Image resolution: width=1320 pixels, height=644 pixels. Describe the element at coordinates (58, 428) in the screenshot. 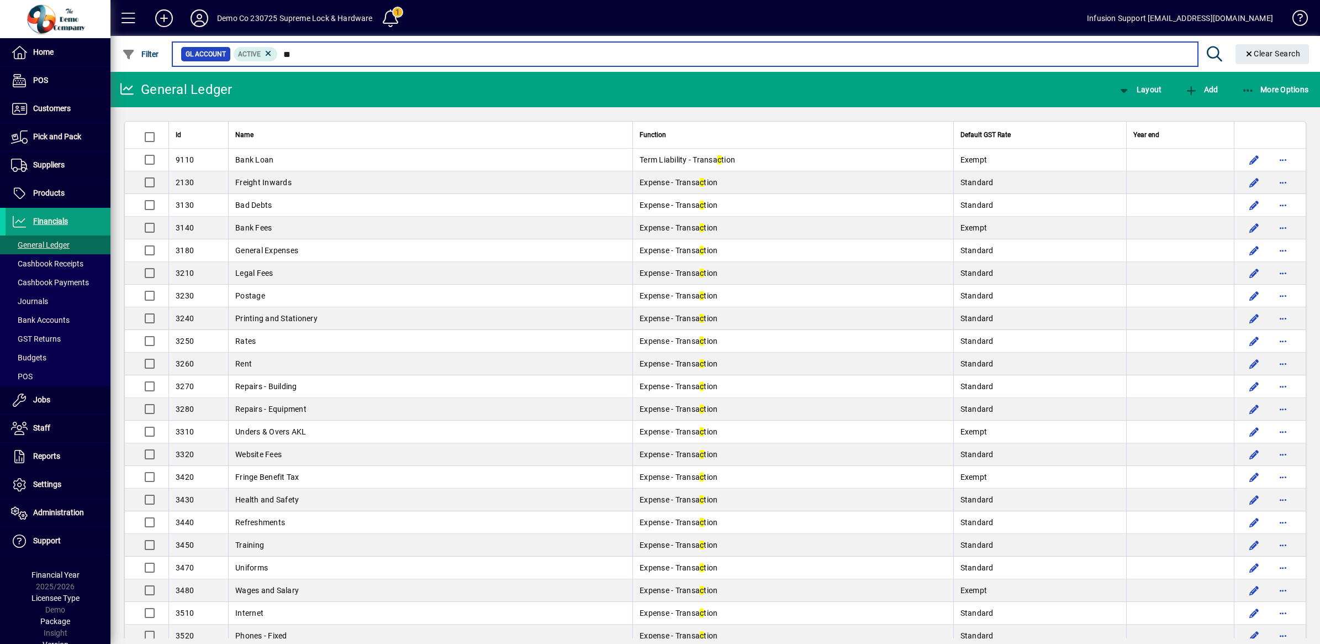

I see `a: Staff` at that location.